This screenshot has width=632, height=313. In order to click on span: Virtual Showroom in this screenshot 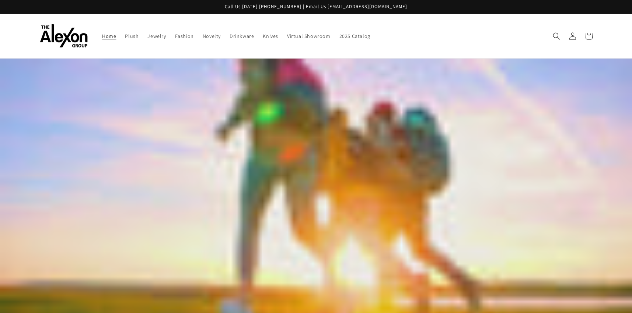, I will do `click(309, 36)`.